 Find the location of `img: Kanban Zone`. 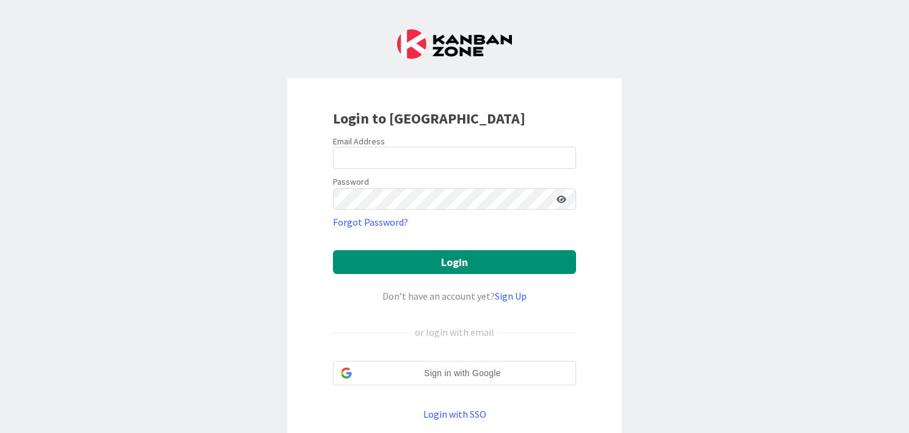

img: Kanban Zone is located at coordinates (455, 44).